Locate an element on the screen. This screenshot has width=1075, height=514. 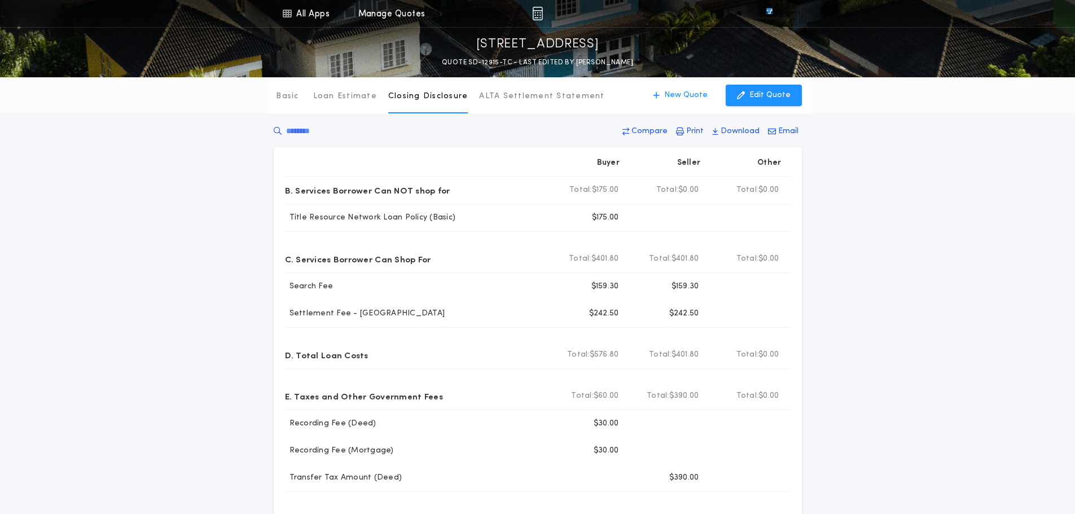
p: $175.00 is located at coordinates (605, 218).